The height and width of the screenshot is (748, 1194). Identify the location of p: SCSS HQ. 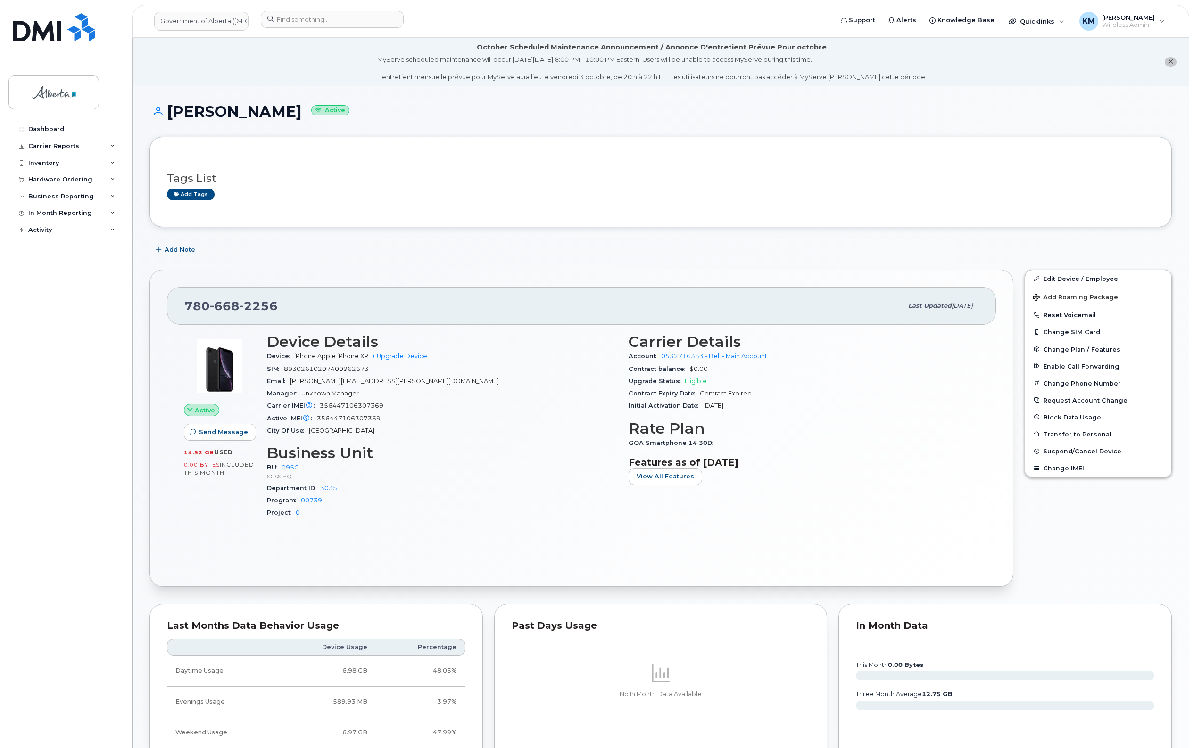
(442, 476).